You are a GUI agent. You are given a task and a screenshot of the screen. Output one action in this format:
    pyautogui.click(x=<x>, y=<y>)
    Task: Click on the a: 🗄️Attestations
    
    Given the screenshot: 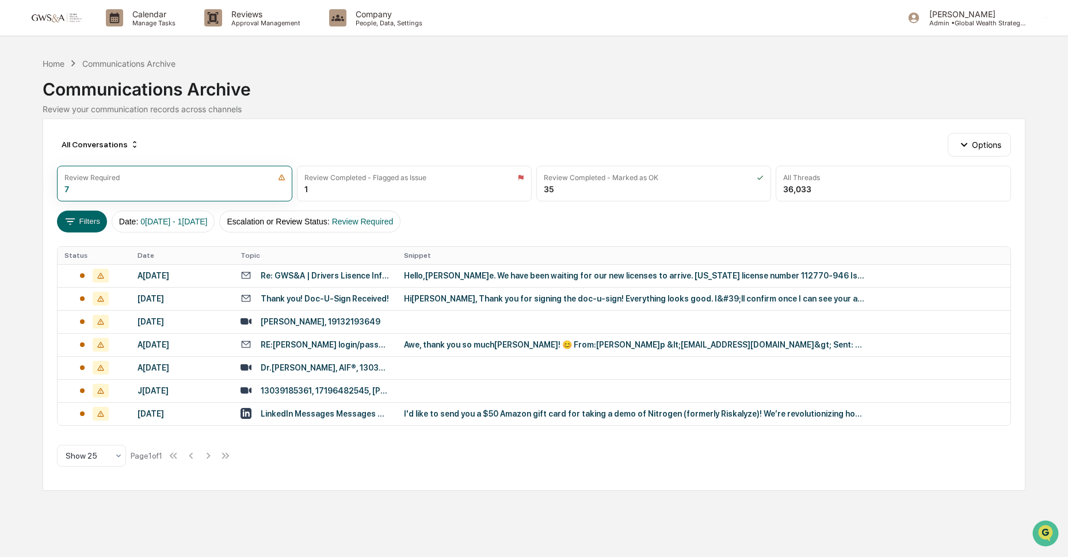 What is the action you would take?
    pyautogui.click(x=113, y=151)
    